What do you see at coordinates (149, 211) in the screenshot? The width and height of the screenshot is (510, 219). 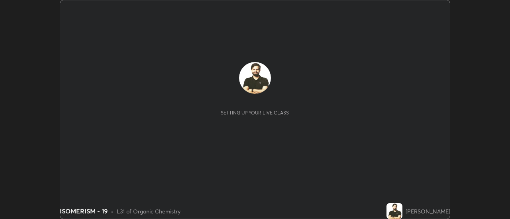 I see `div: L31 of Organic Chemistry` at bounding box center [149, 211].